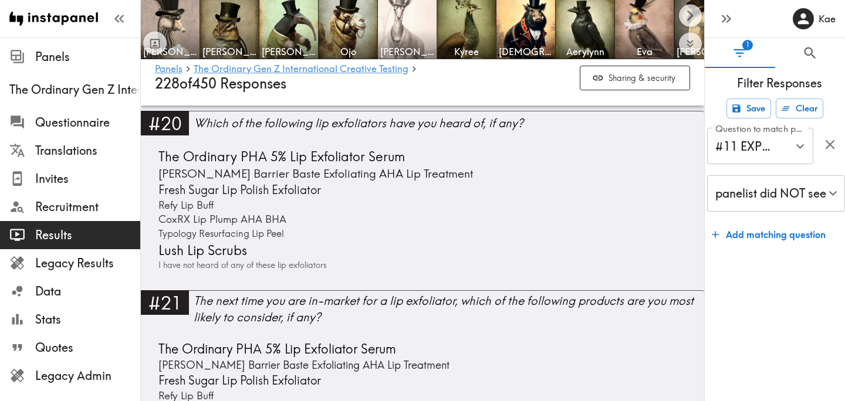 The image size is (845, 401). I want to click on span: 450 Responses, so click(239, 83).